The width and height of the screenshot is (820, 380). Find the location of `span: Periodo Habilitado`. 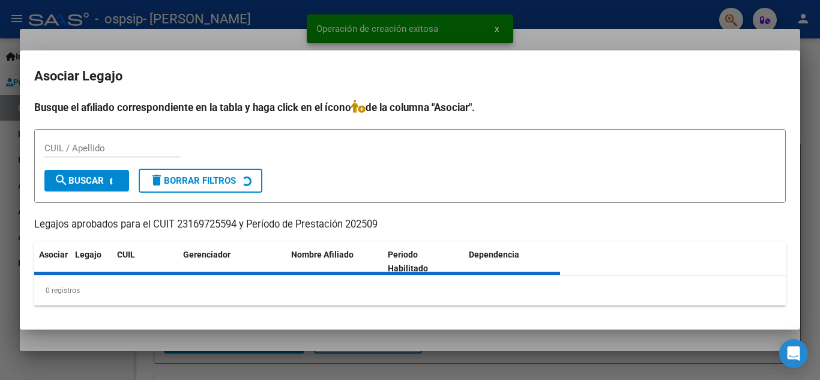

span: Periodo Habilitado is located at coordinates (408, 261).